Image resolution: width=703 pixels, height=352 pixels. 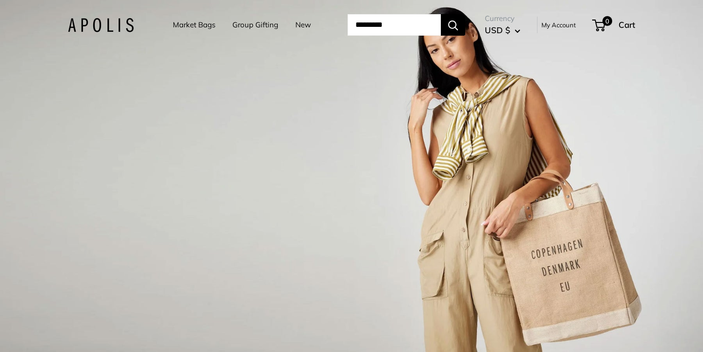 I want to click on a: Market Bags, so click(x=194, y=25).